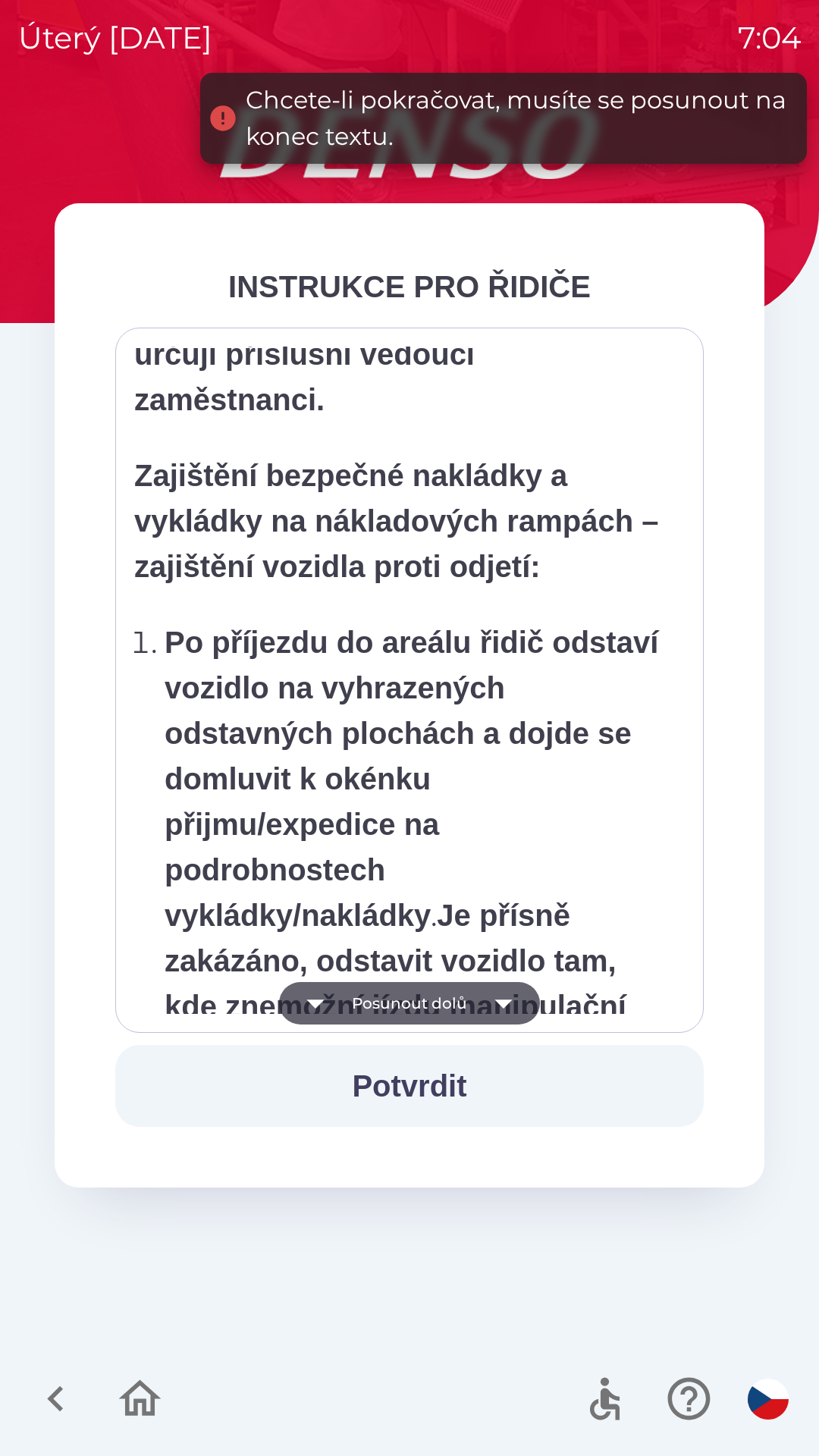 The width and height of the screenshot is (819, 1456). Describe the element at coordinates (519, 118) in the screenshot. I see `div: Chcete-li pokračovat, musíte se posunout na konec textu.` at that location.